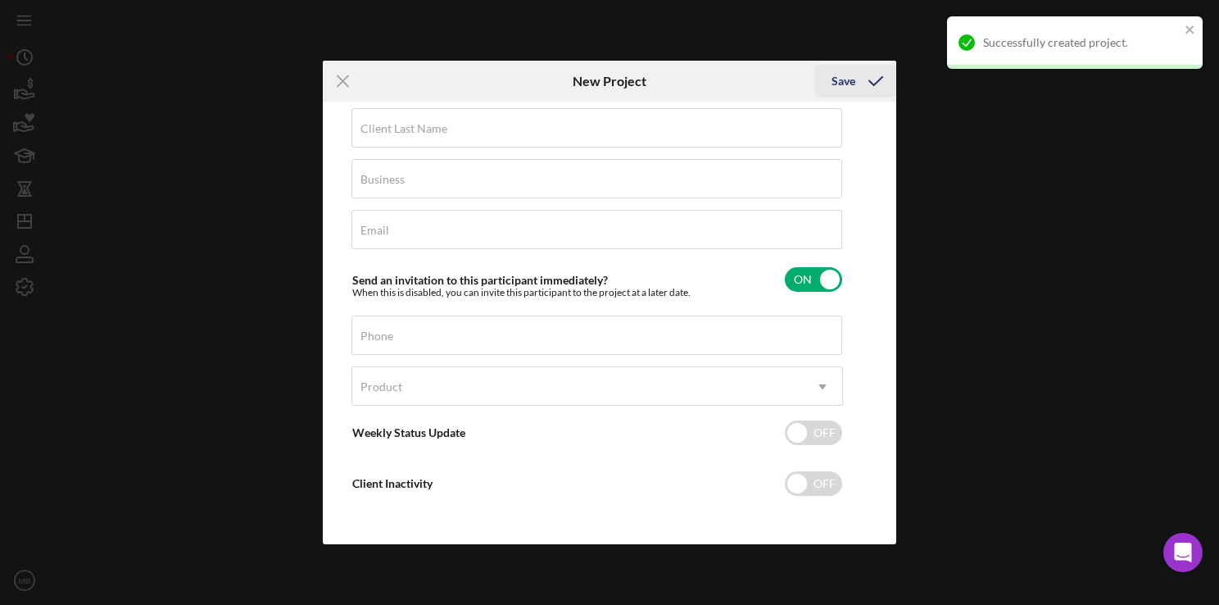 This screenshot has width=1219, height=605. Describe the element at coordinates (521, 293) in the screenshot. I see `div: When this is disabled, you can invite this participant to the project at a later date.` at that location.